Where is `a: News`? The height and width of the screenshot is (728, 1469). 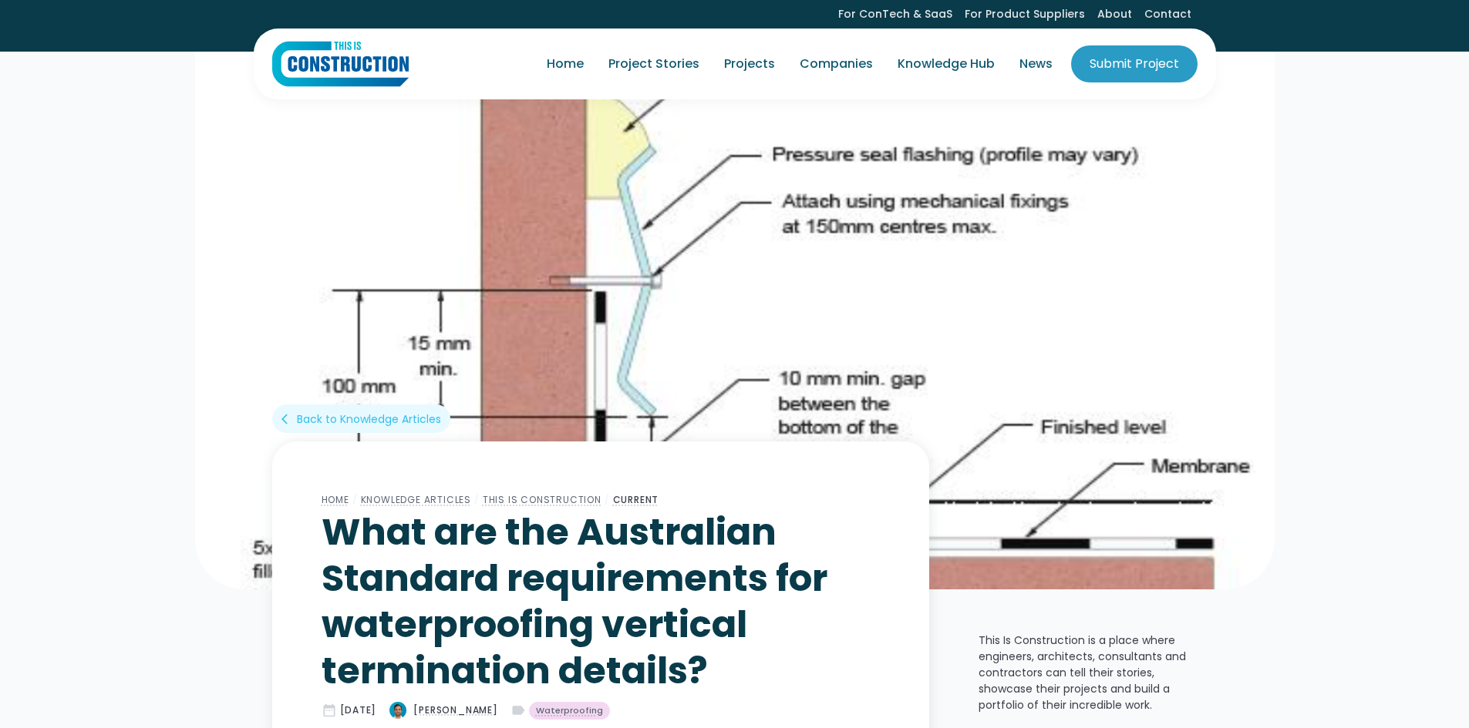
a: News is located at coordinates (1035, 64).